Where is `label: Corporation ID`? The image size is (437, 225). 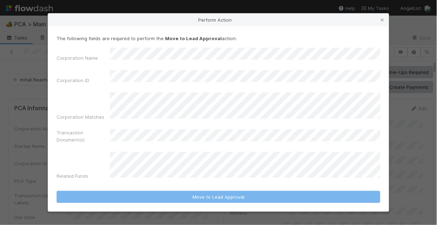
label: Corporation ID is located at coordinates (73, 80).